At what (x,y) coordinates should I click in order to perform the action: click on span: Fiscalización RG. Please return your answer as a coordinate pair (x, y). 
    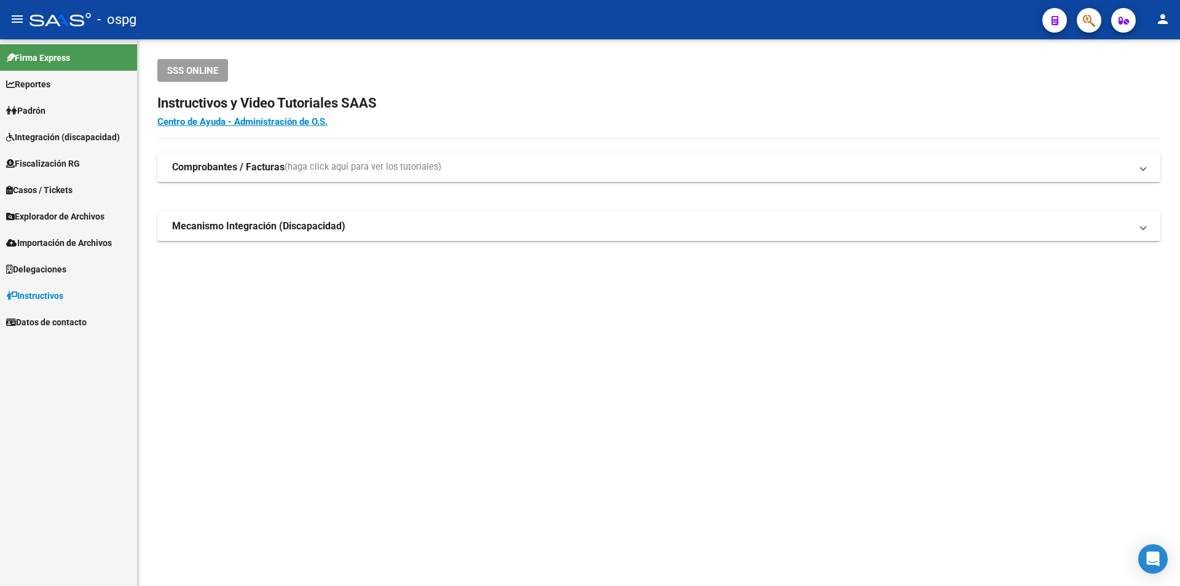
    Looking at the image, I should click on (43, 163).